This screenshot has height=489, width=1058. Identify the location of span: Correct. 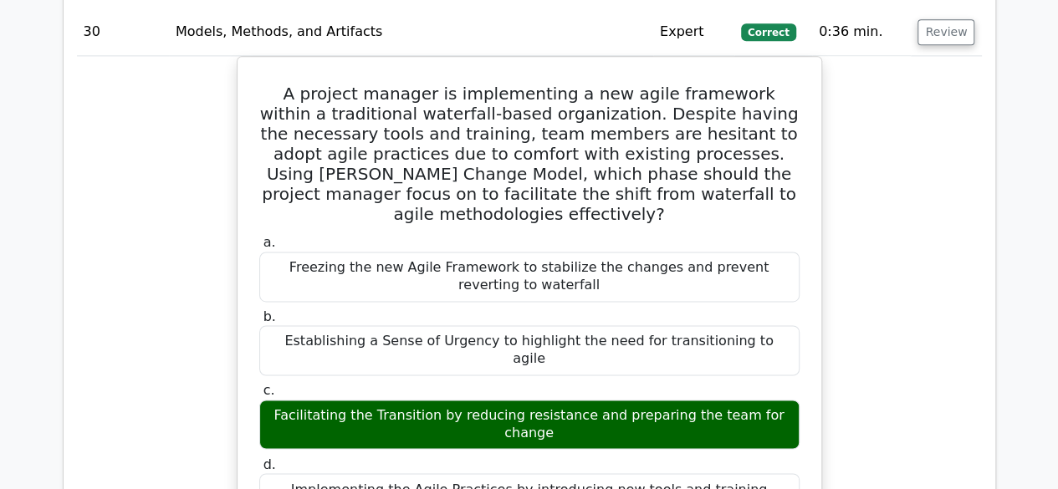
(768, 32).